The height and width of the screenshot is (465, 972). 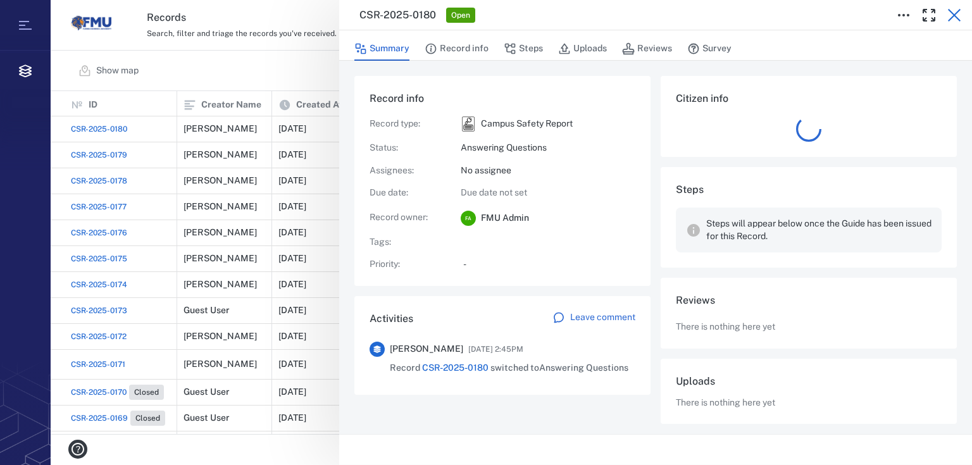 What do you see at coordinates (503, 186) in the screenshot?
I see `div: Record infoRecord type:icon Campus Safety ReportCampus Safety ReportStatus:Answering QuestionsAss...` at bounding box center [503, 186].